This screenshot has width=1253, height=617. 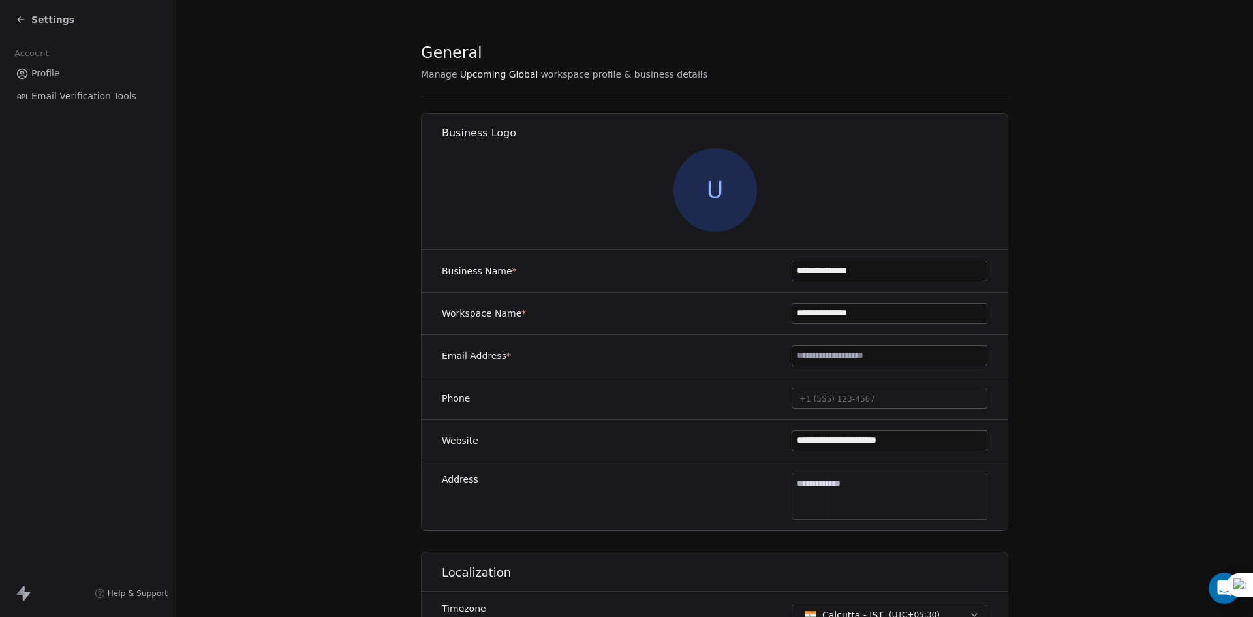 I want to click on span: General, so click(x=452, y=53).